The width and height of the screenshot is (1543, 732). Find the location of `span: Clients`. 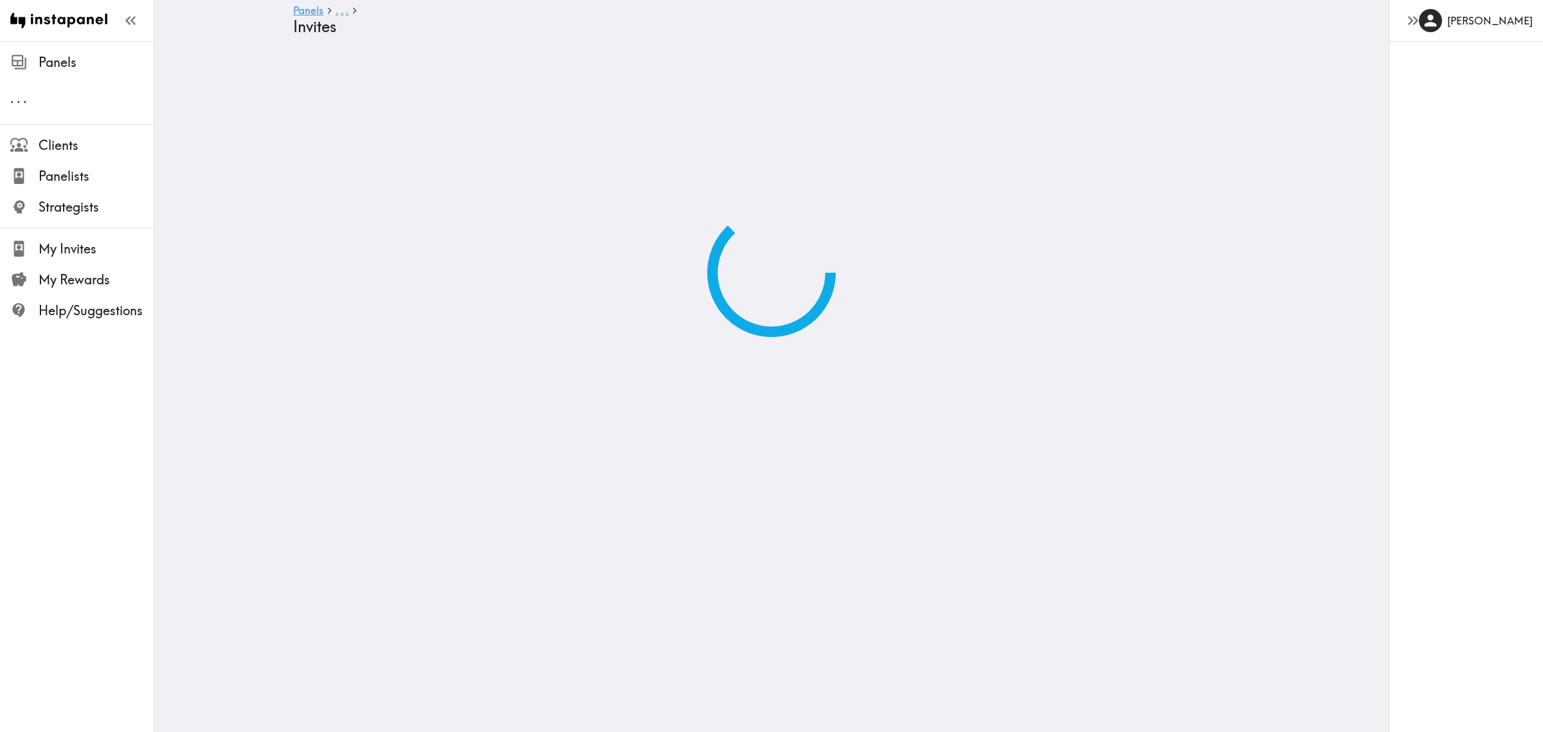

span: Clients is located at coordinates (96, 145).